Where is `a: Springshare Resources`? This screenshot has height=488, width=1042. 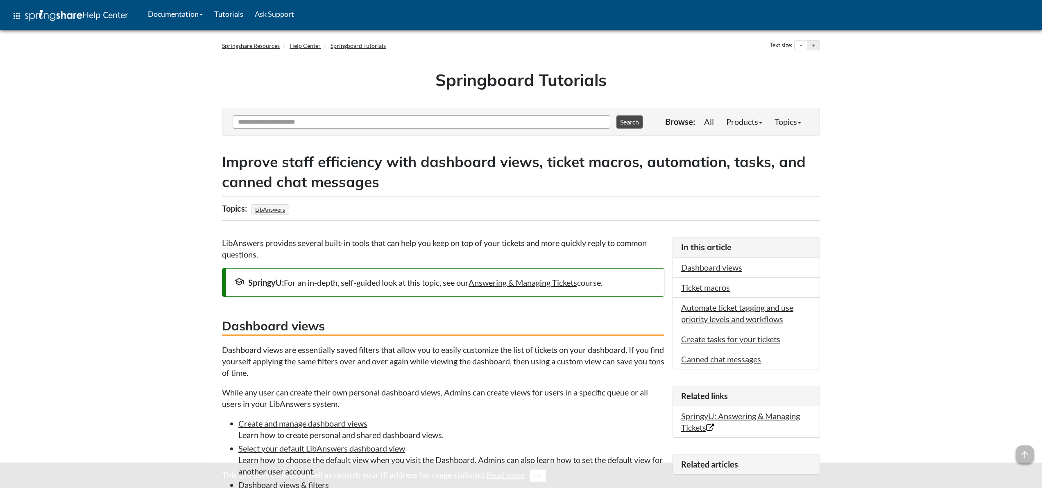 a: Springshare Resources is located at coordinates (251, 45).